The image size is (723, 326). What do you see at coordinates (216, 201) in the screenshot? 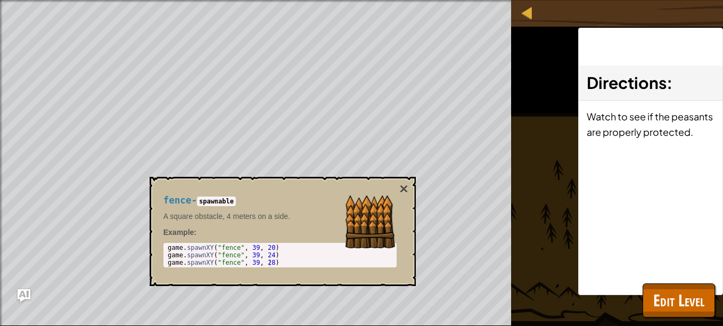
I see `code: spawnable` at bounding box center [216, 201].